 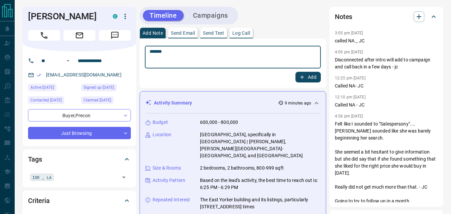 What do you see at coordinates (39, 201) in the screenshot?
I see `h2: Criteria` at bounding box center [39, 201].